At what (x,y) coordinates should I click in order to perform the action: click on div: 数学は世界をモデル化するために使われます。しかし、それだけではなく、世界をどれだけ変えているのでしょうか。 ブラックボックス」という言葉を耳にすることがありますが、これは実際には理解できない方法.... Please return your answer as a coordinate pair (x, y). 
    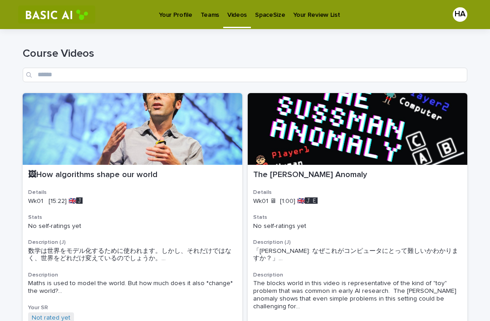
    Looking at the image, I should click on (132, 255).